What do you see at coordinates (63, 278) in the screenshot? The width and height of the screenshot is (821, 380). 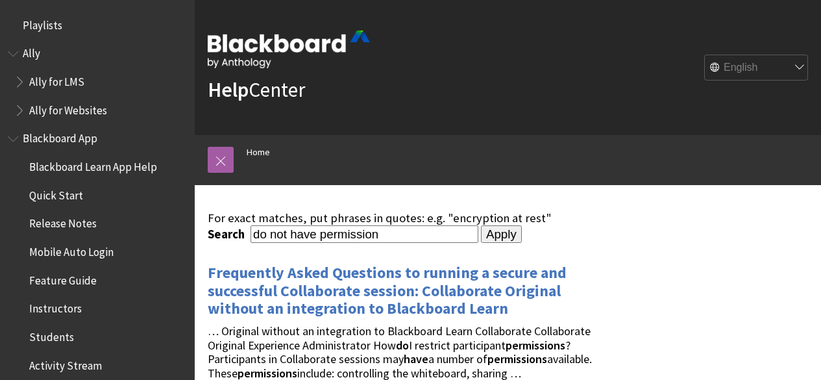 I see `span: Feature Guide` at bounding box center [63, 278].